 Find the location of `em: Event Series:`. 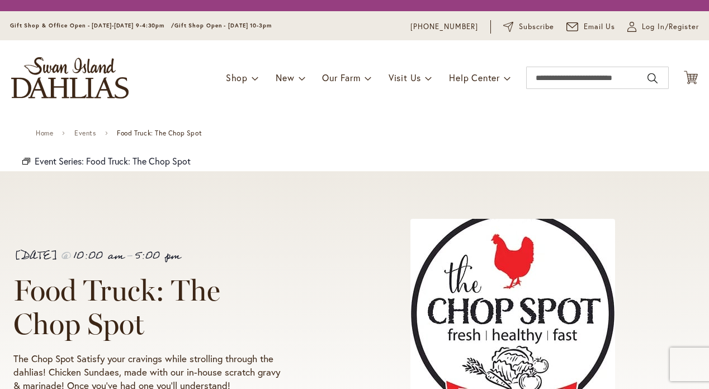

em: Event Series: is located at coordinates (26, 162).